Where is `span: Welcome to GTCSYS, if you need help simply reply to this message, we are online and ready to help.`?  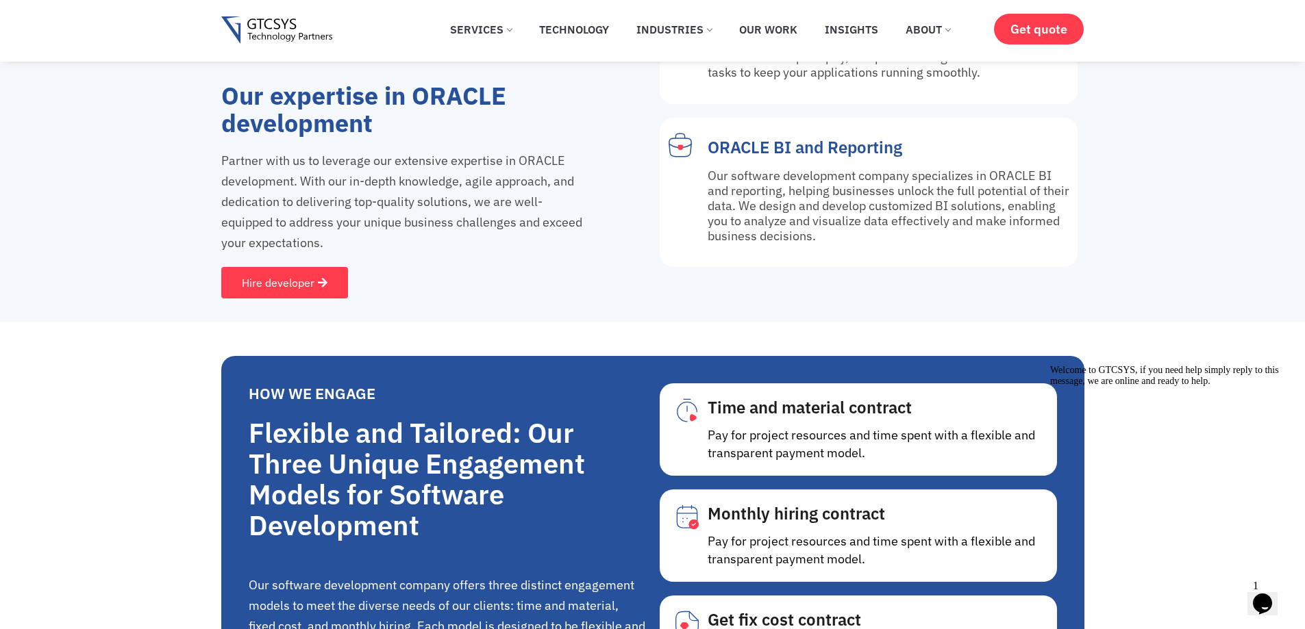
span: Welcome to GTCSYS, if you need help simply reply to this message, we are online and ready to help. is located at coordinates (120, 16).